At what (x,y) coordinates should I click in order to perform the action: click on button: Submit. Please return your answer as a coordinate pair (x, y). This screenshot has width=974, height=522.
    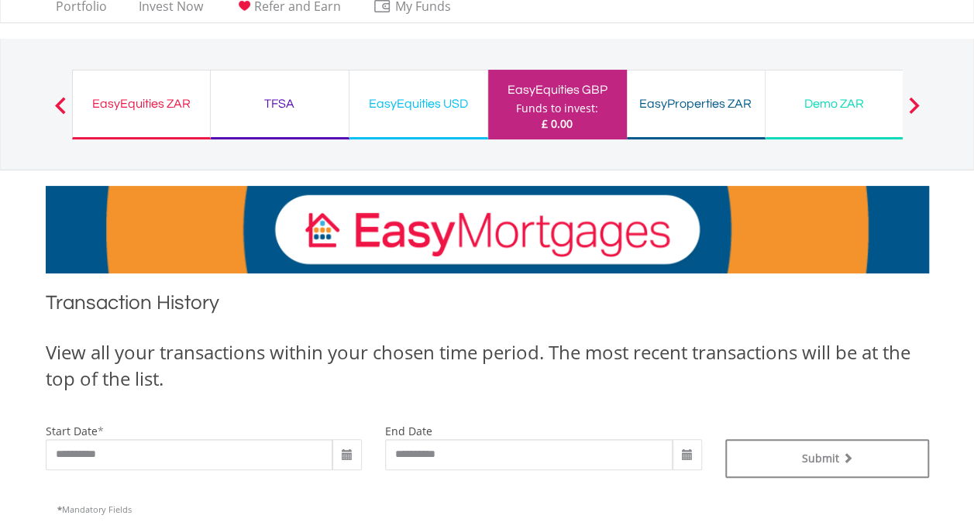
    Looking at the image, I should click on (827, 459).